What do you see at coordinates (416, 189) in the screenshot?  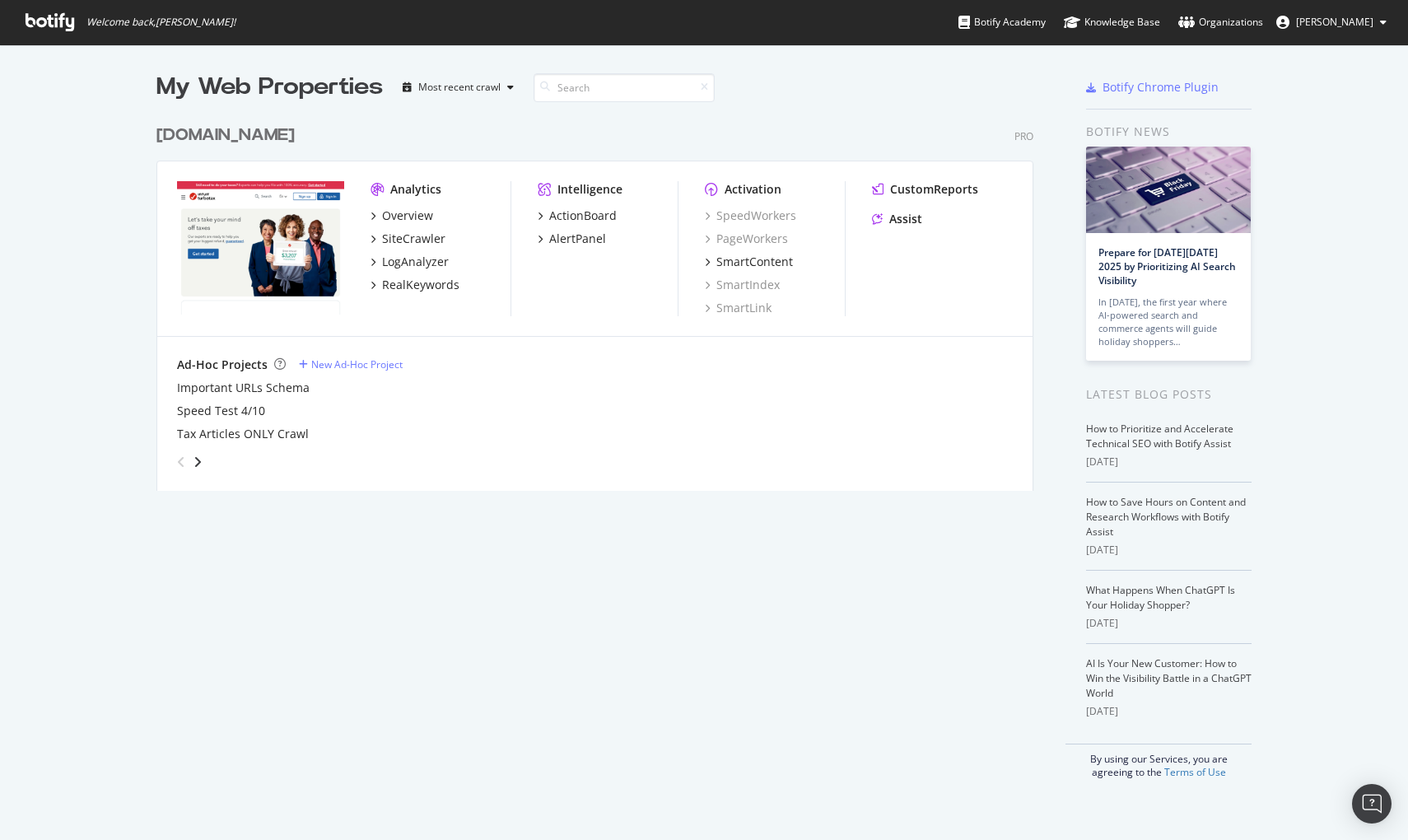 I see `div: Analytics` at bounding box center [416, 189].